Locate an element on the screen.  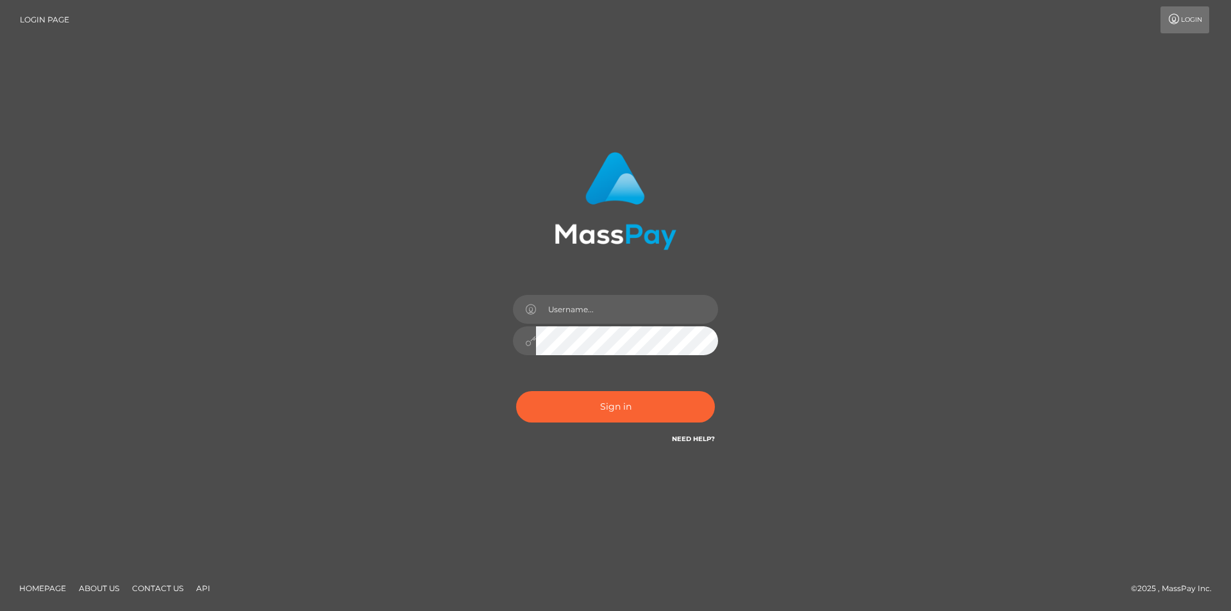
button: Sign in is located at coordinates (615, 406).